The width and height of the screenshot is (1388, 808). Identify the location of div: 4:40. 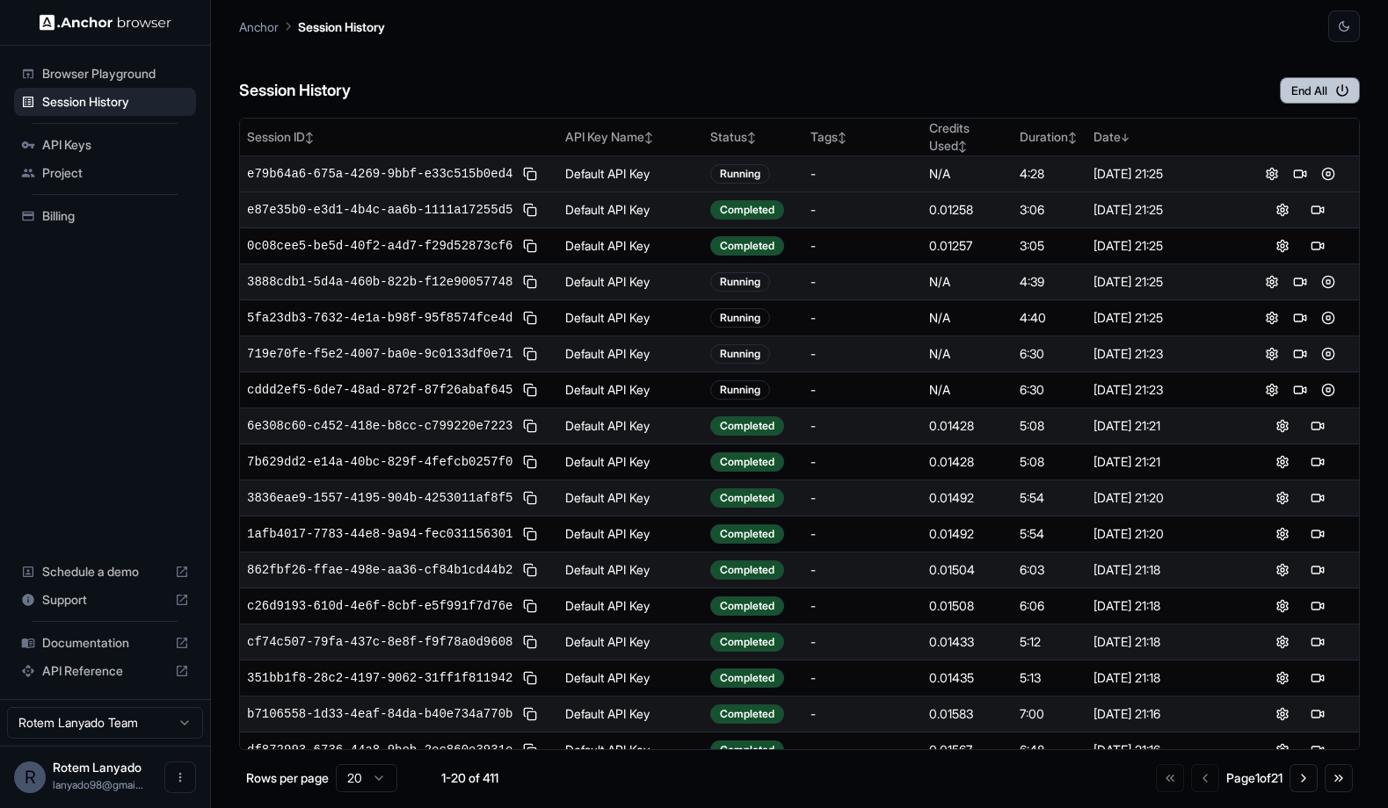
(1049, 318).